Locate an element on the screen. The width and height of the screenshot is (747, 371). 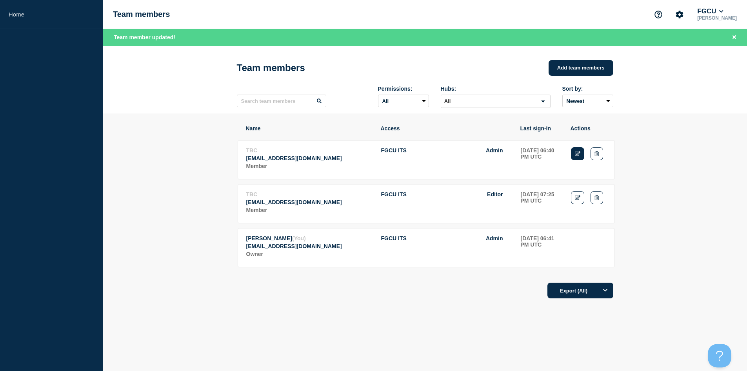
td: Last sign-in: 2025-08-18 06:40 PM UTC is located at coordinates (542, 159).